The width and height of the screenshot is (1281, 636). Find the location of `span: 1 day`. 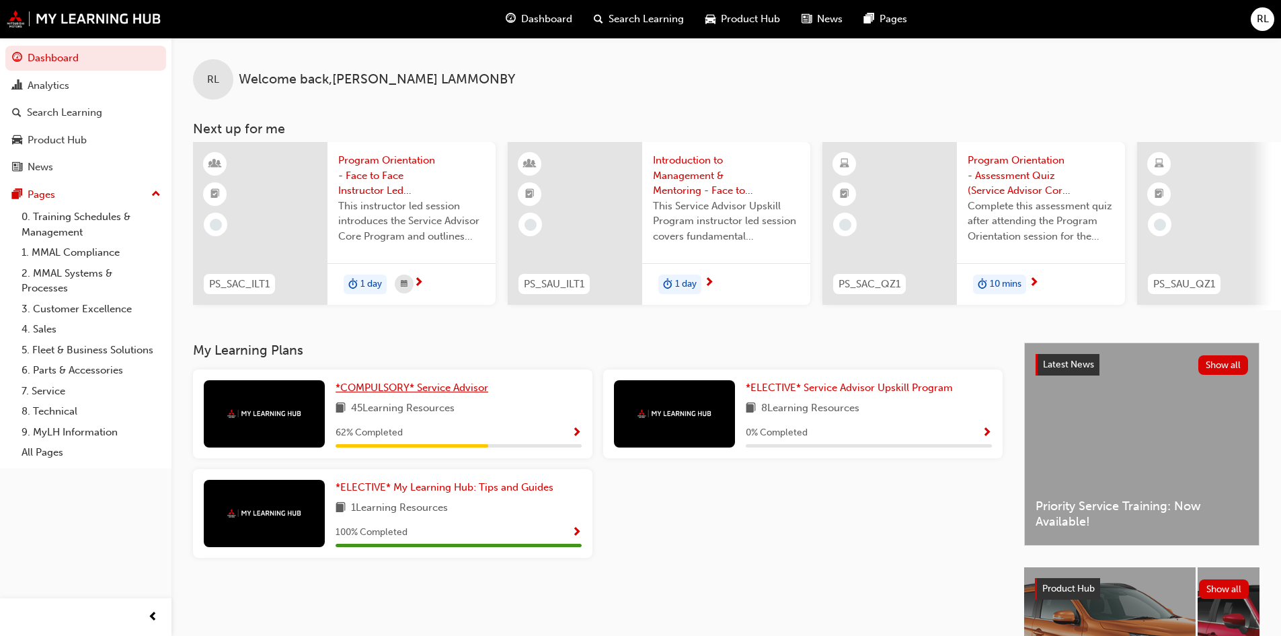

span: 1 day is located at coordinates (686, 284).